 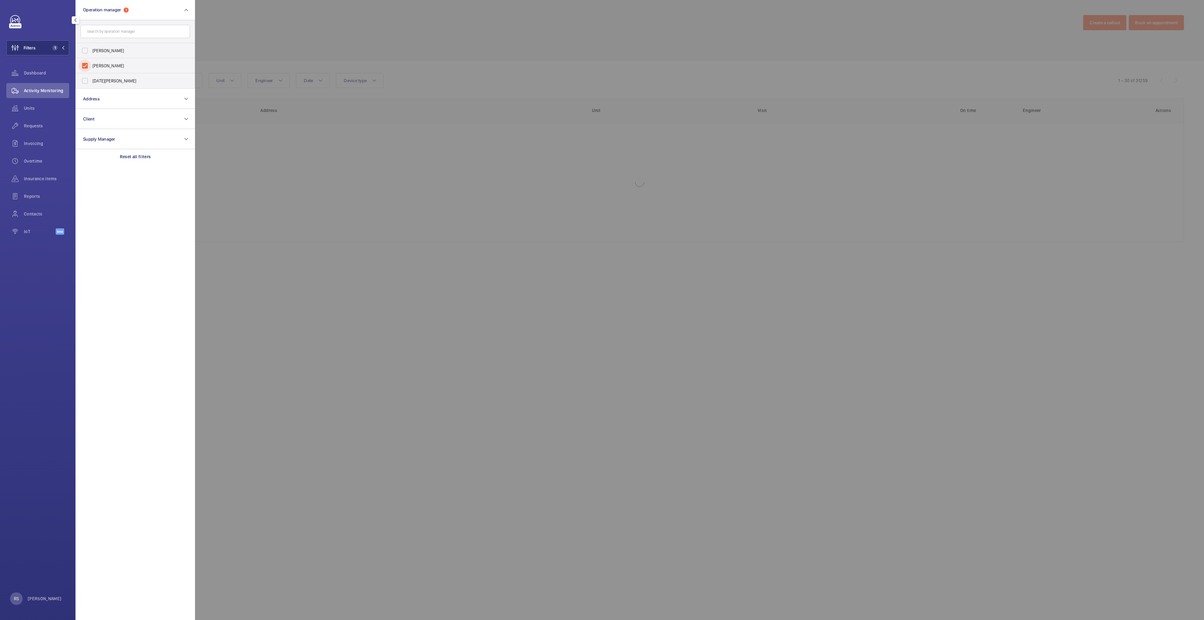 I want to click on span: Beta, so click(x=60, y=232).